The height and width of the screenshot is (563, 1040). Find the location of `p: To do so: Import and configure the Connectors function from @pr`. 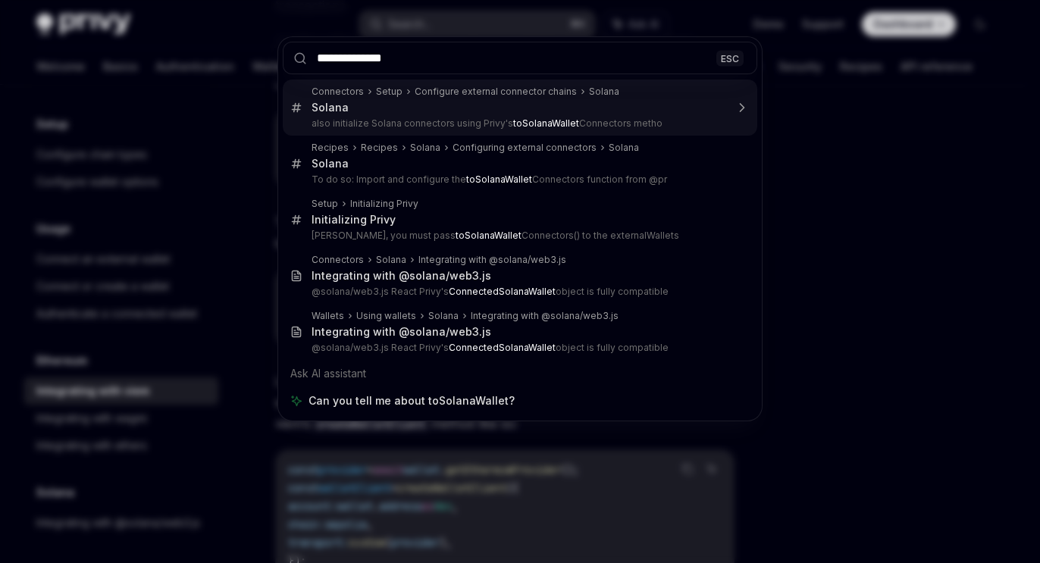

p: To do so: Import and configure the Connectors function from @pr is located at coordinates (519, 180).